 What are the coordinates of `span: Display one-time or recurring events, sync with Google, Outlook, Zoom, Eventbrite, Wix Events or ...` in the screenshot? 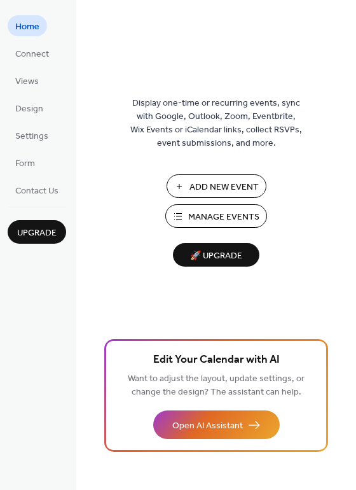 It's located at (216, 123).